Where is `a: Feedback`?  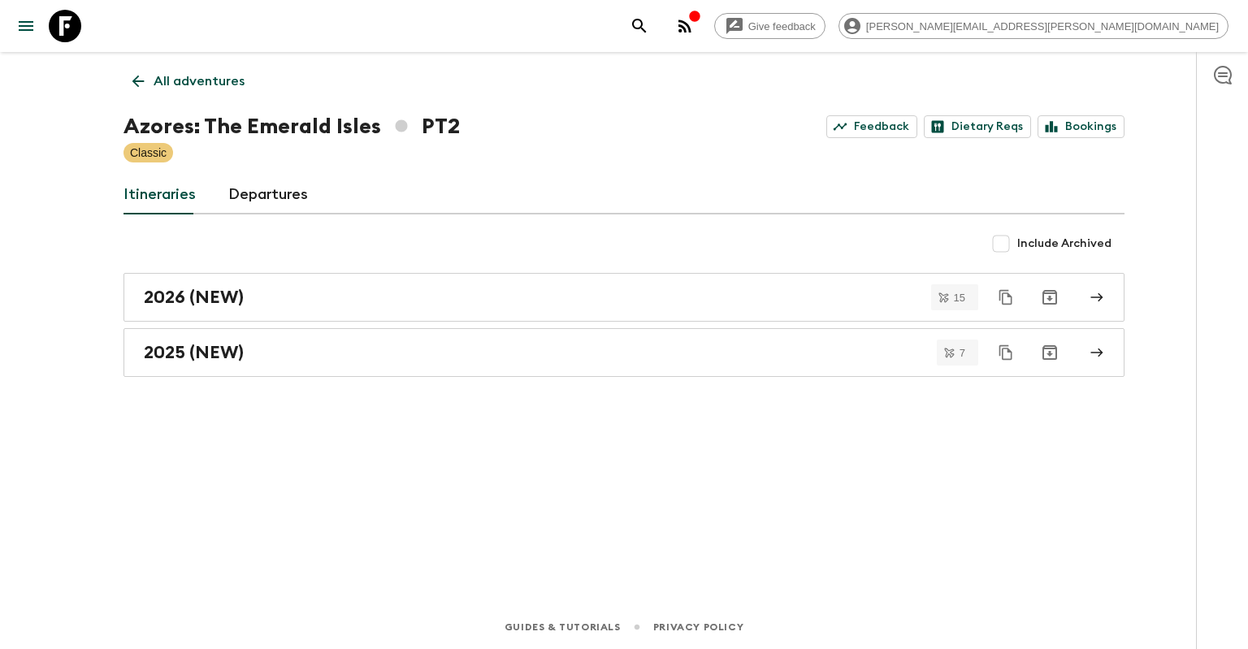
a: Feedback is located at coordinates (872, 127).